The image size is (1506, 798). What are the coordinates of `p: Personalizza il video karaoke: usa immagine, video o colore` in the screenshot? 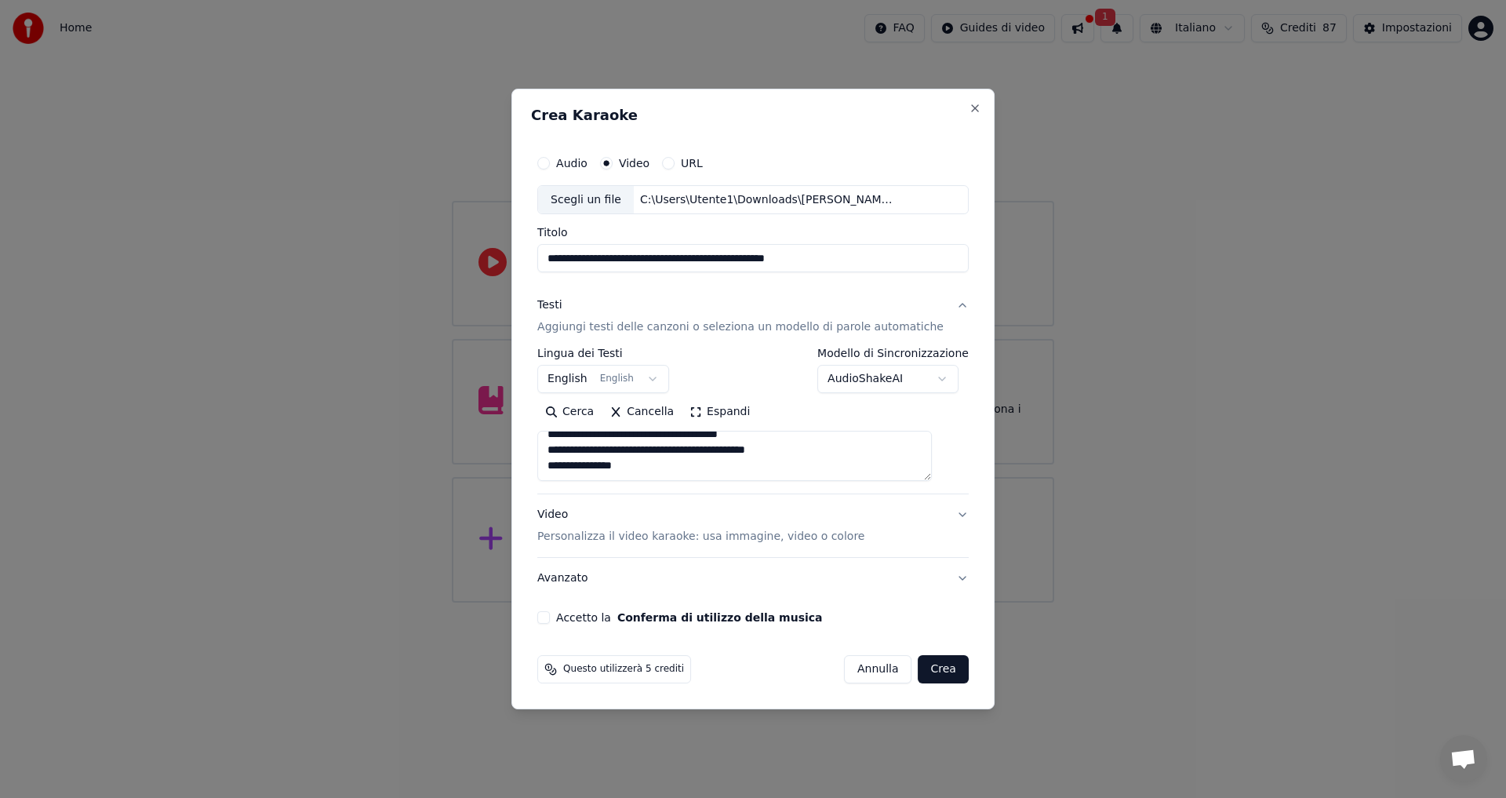 It's located at (700, 536).